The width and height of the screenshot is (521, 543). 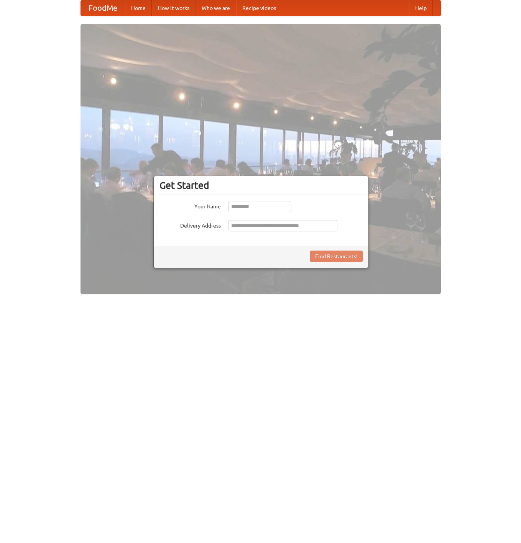 What do you see at coordinates (190, 205) in the screenshot?
I see `label: Your Name` at bounding box center [190, 205].